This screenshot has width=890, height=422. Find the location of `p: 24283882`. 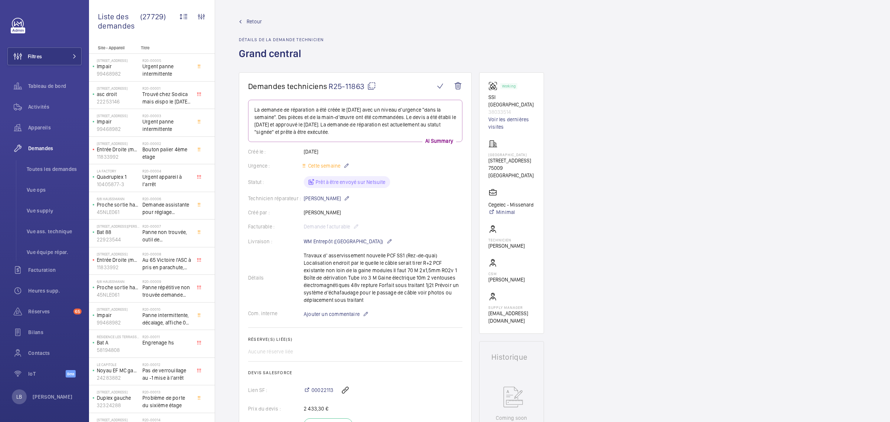

p: 24283882 is located at coordinates (118, 378).